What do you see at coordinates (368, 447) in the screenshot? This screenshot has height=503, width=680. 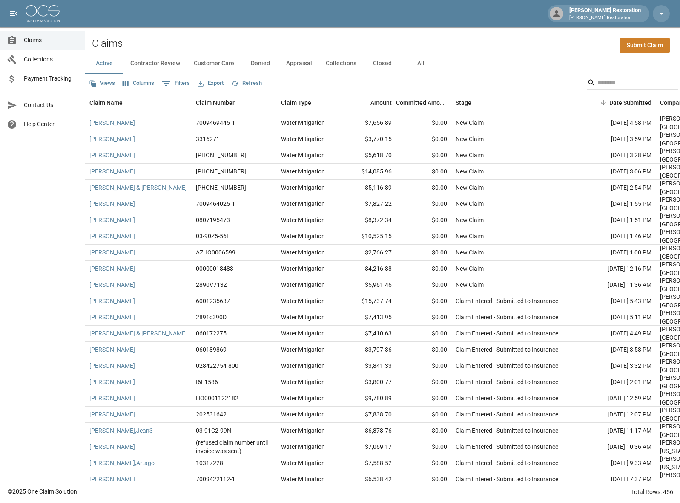 I see `div: $7,069.17` at bounding box center [368, 447].